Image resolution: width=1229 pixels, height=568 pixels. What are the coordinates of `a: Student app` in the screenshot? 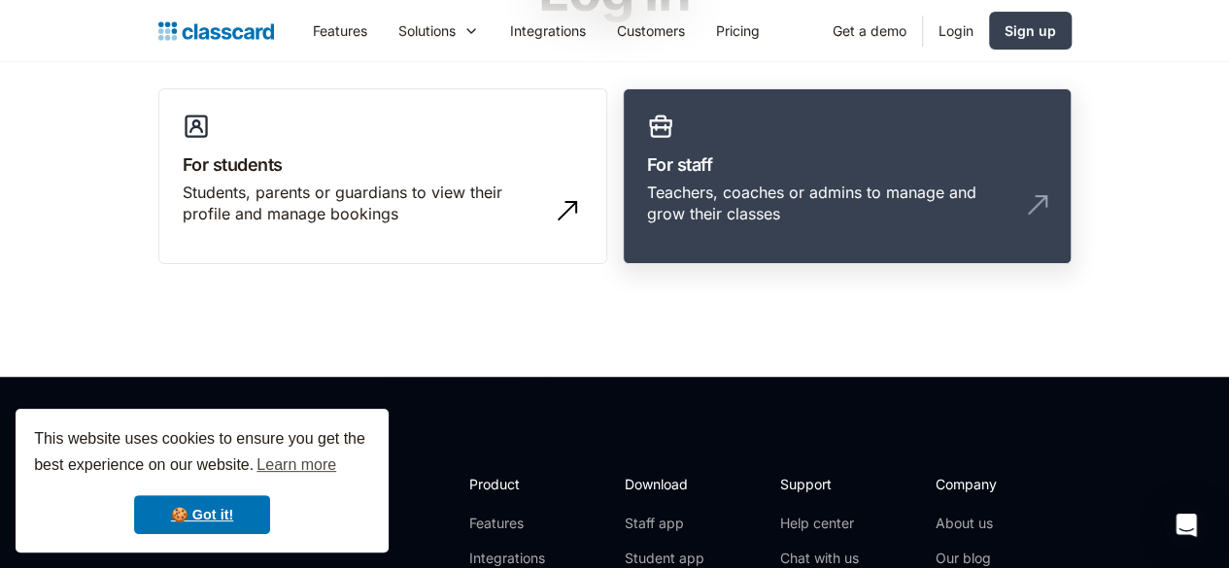 It's located at (664, 559).